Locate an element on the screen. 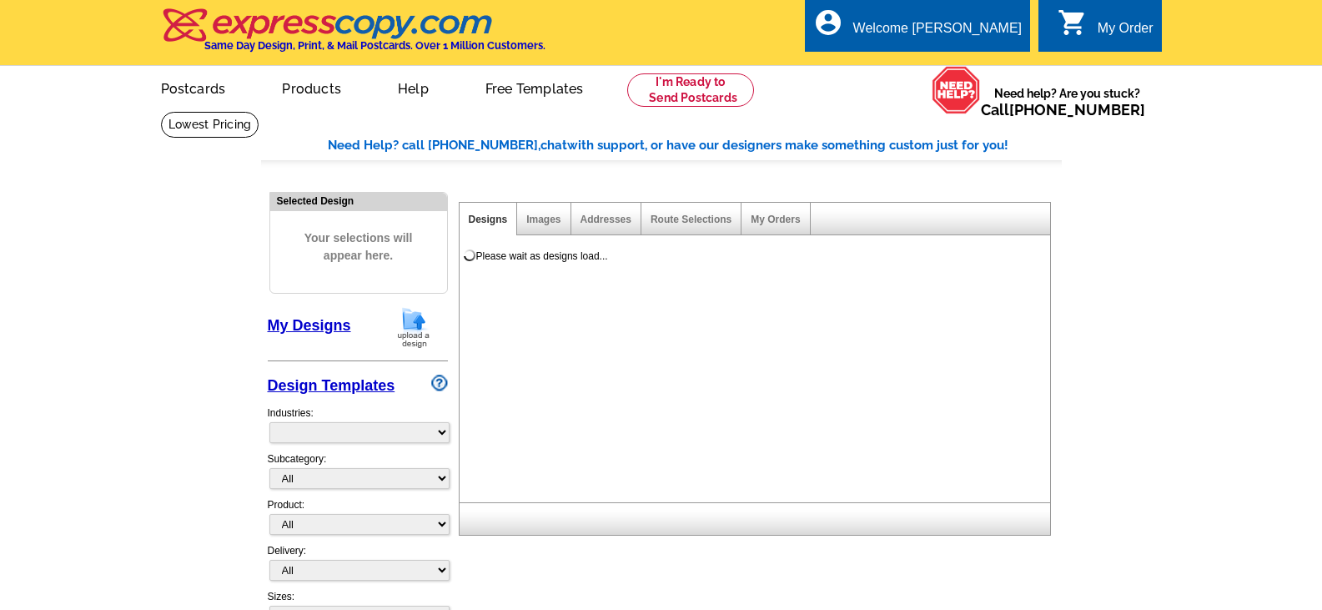 This screenshot has height=610, width=1322. a: Free Templates is located at coordinates (535, 87).